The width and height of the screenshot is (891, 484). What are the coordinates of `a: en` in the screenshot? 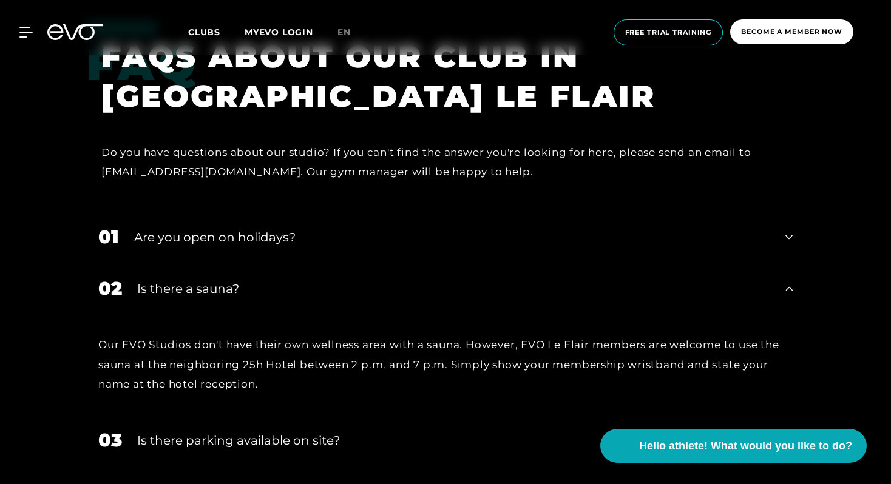 It's located at (351, 32).